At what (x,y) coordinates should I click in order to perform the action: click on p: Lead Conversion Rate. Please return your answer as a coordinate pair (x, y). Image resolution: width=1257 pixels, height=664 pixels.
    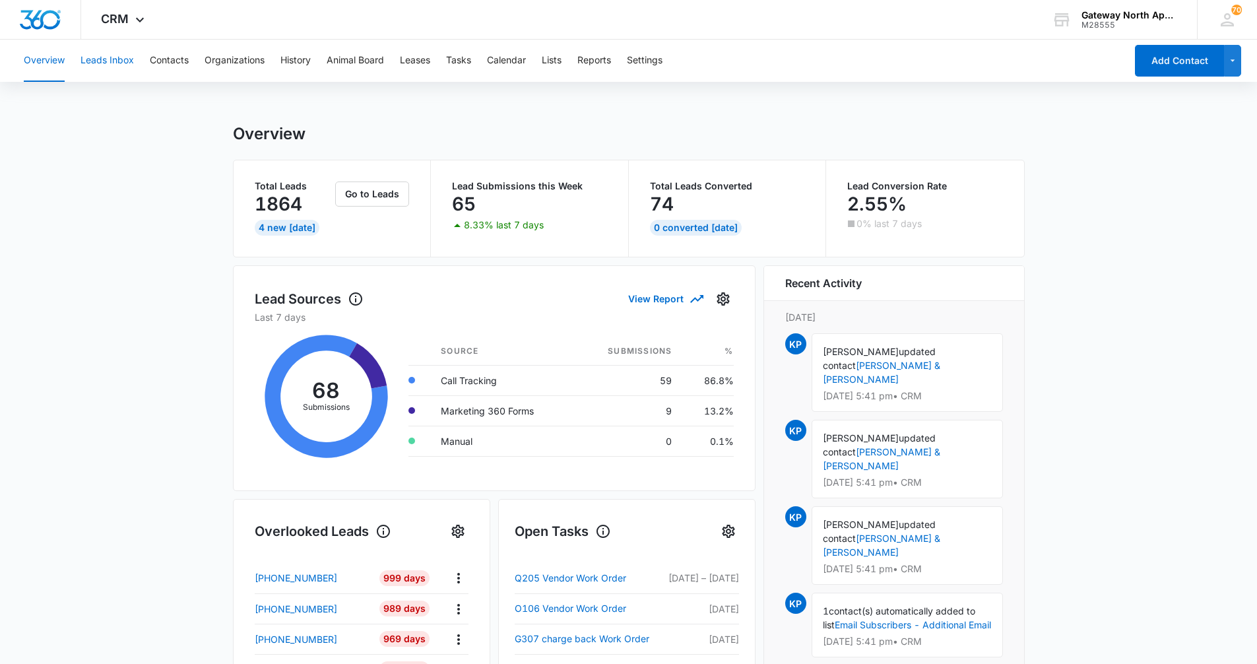
    Looking at the image, I should click on (925, 186).